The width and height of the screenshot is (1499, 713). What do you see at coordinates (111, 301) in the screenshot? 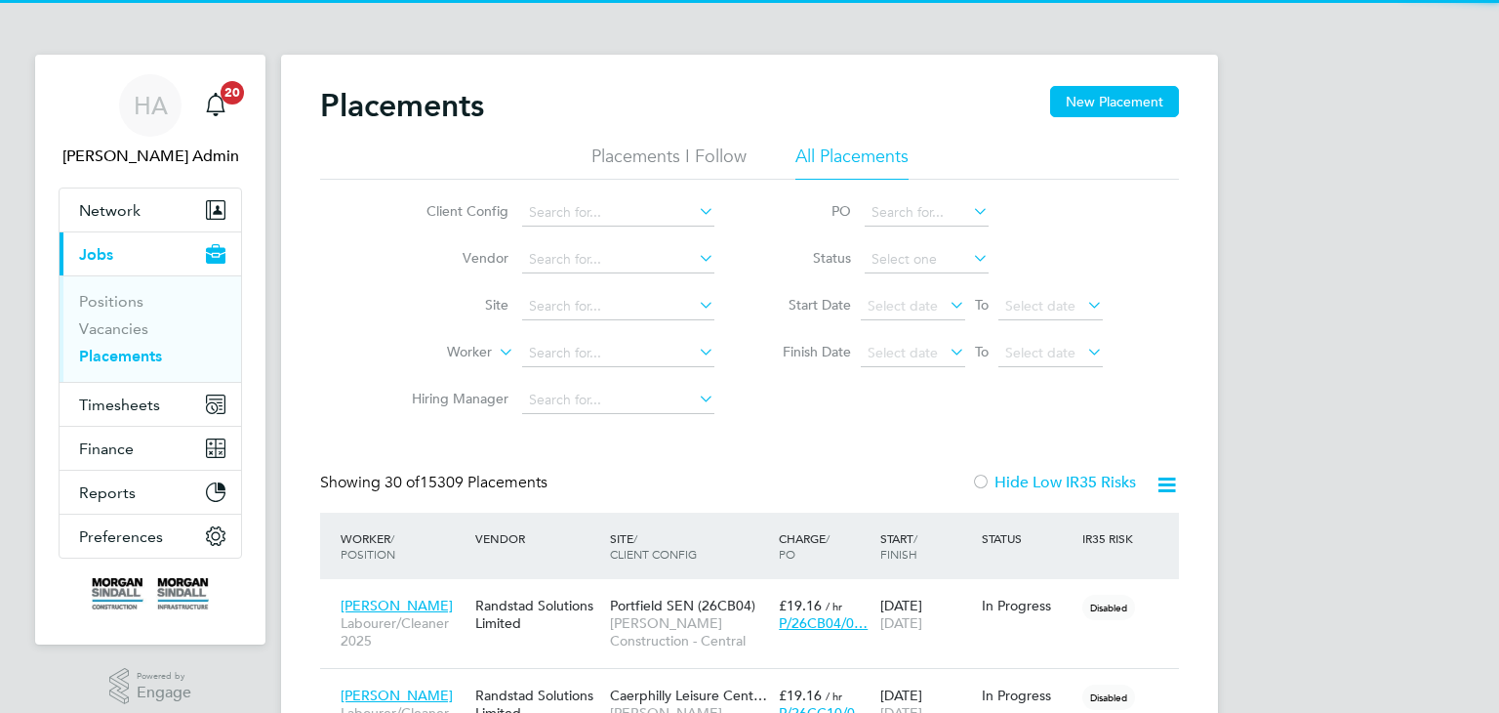
I see `a: Positions` at bounding box center [111, 301].